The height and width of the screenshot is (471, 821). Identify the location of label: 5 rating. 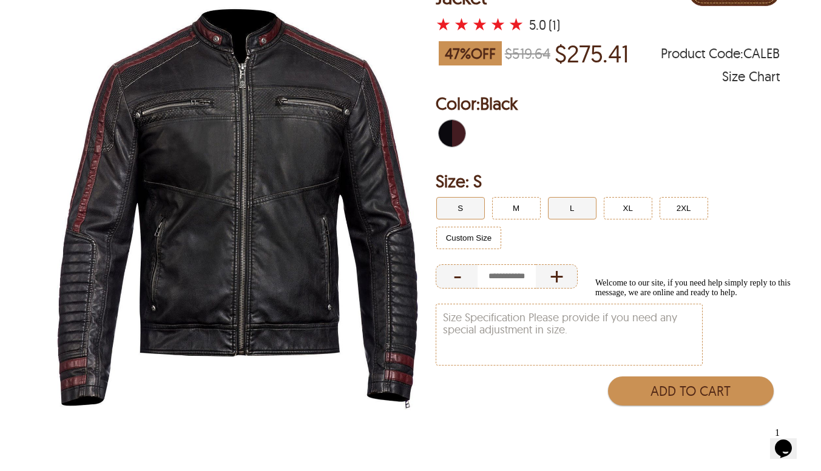
(515, 24).